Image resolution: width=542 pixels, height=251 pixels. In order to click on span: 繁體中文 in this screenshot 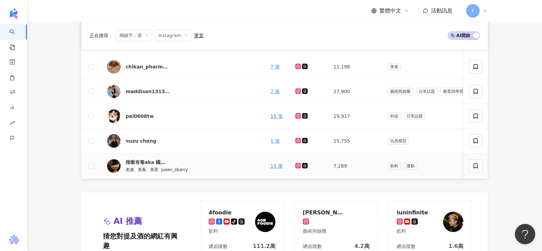, I will do `click(390, 11)`.